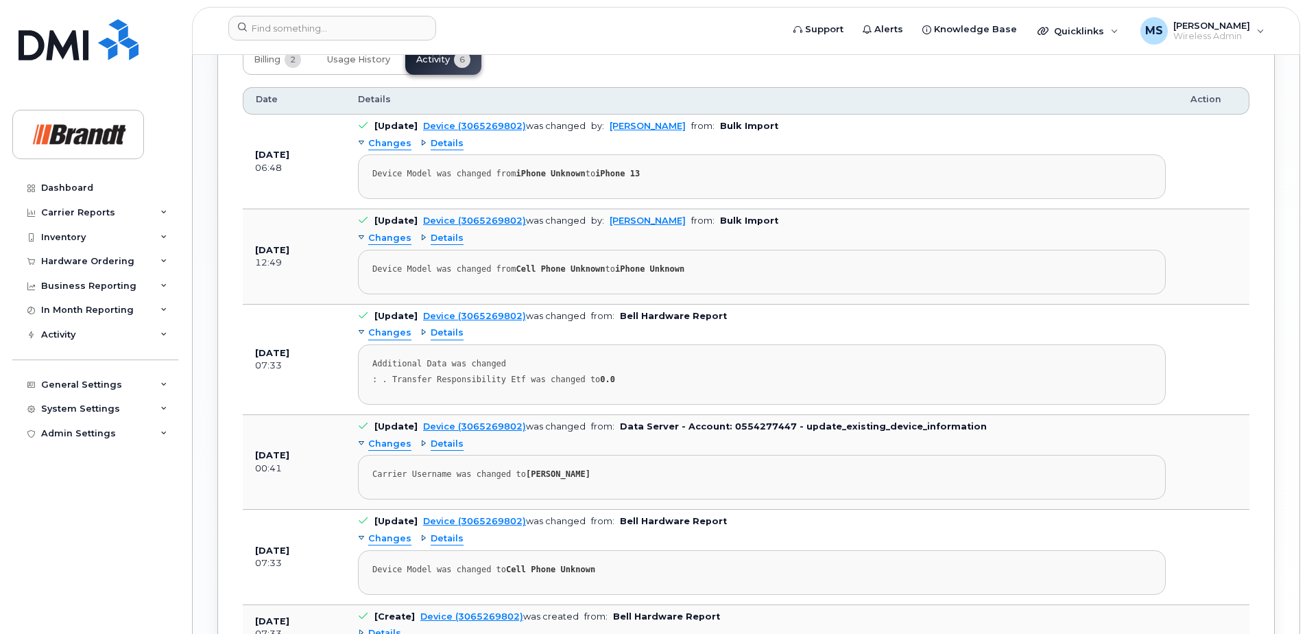 This screenshot has height=634, width=1307. What do you see at coordinates (975, 29) in the screenshot?
I see `span: Knowledge Base` at bounding box center [975, 29].